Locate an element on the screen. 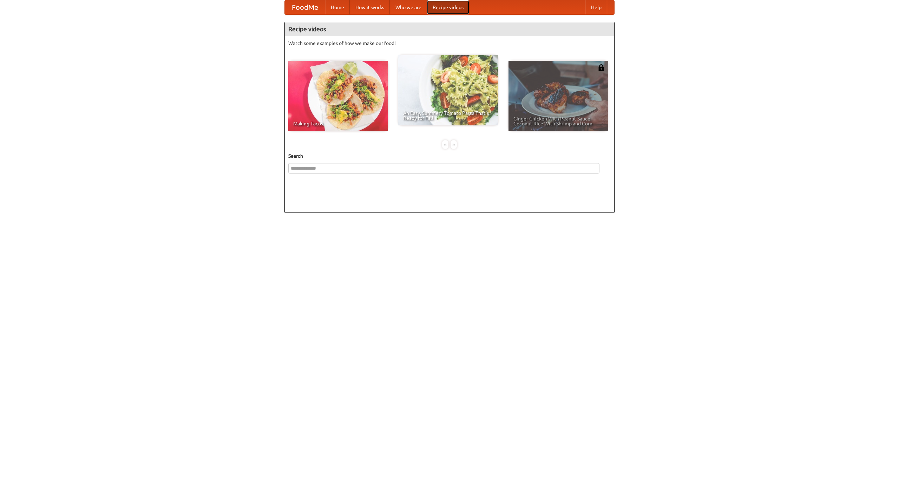  a: Help is located at coordinates (596, 7).